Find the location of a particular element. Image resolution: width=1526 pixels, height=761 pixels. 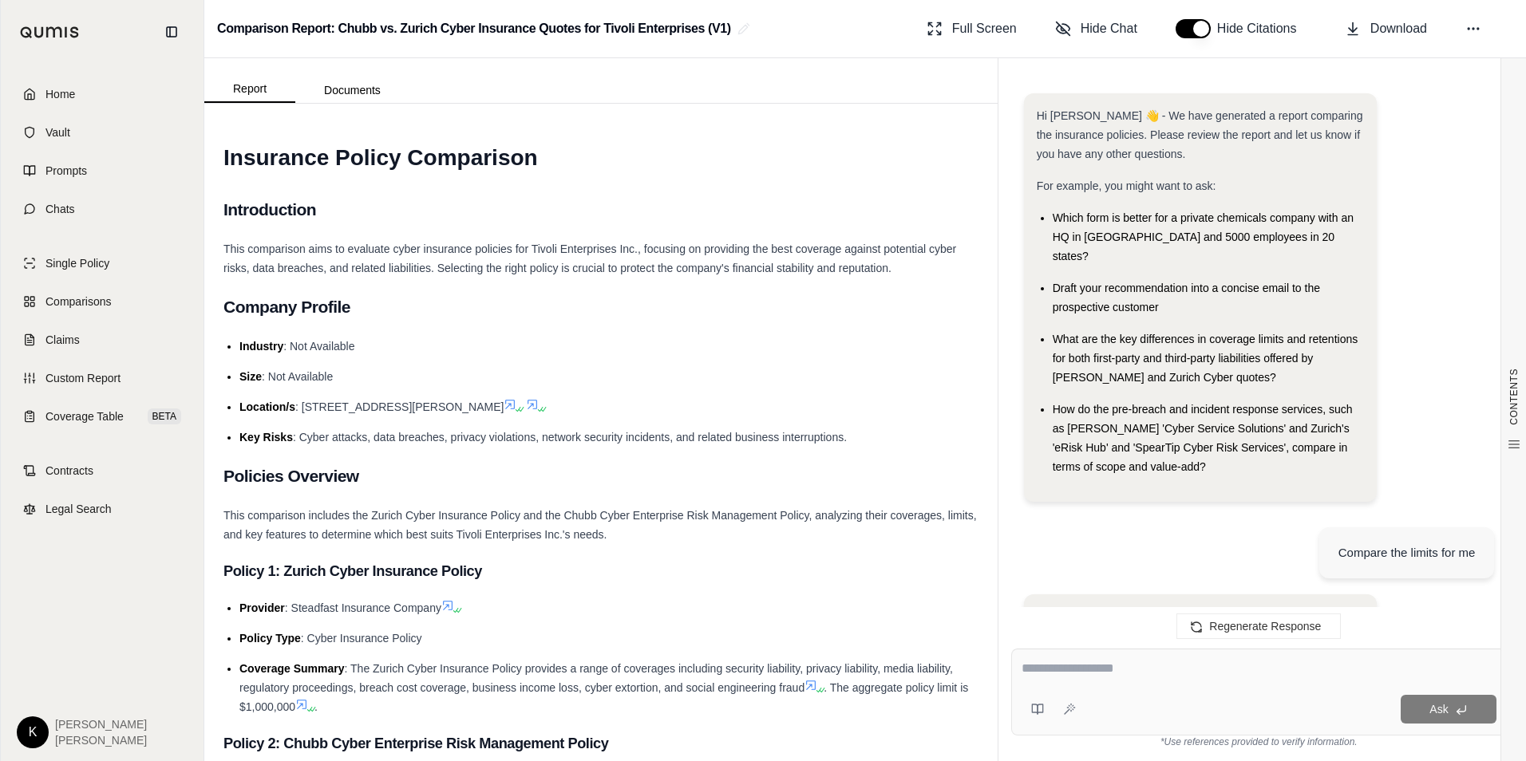

button: Documents is located at coordinates (352, 90).